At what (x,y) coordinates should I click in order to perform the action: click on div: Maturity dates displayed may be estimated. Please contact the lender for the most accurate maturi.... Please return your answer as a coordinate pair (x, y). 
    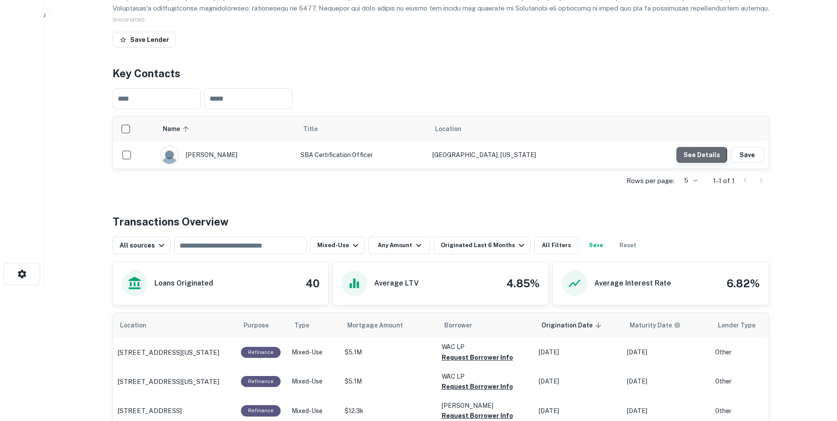
    Looking at the image, I should click on (655, 325).